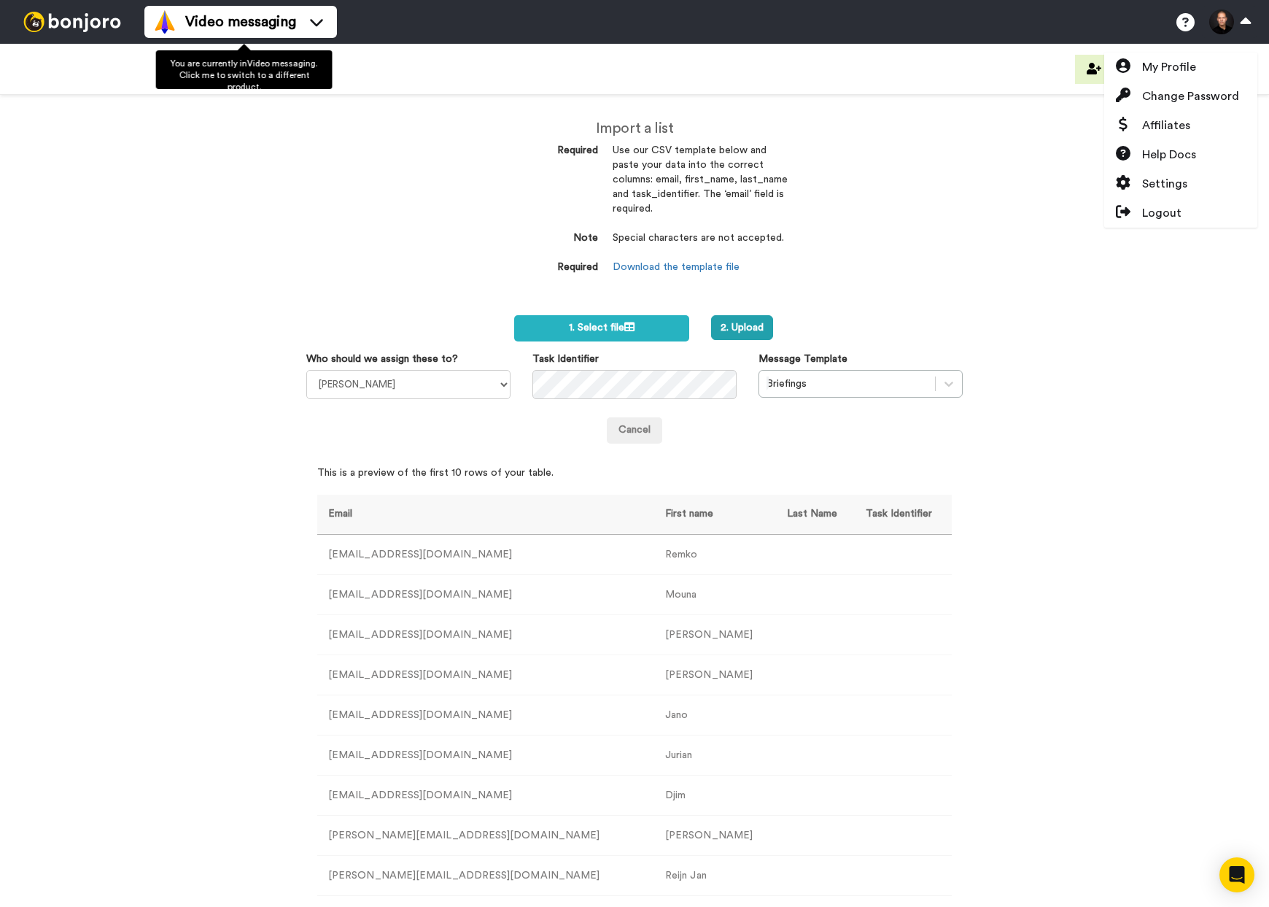 Image resolution: width=1269 pixels, height=907 pixels. Describe the element at coordinates (715, 595) in the screenshot. I see `td: Mouna` at that location.